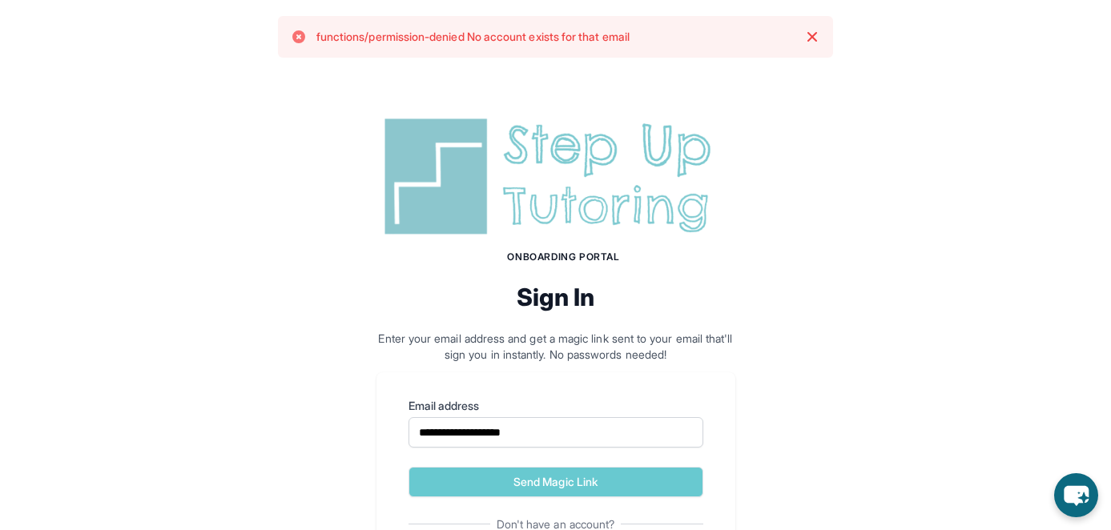  What do you see at coordinates (556, 297) in the screenshot?
I see `h2: Sign In` at bounding box center [556, 297].